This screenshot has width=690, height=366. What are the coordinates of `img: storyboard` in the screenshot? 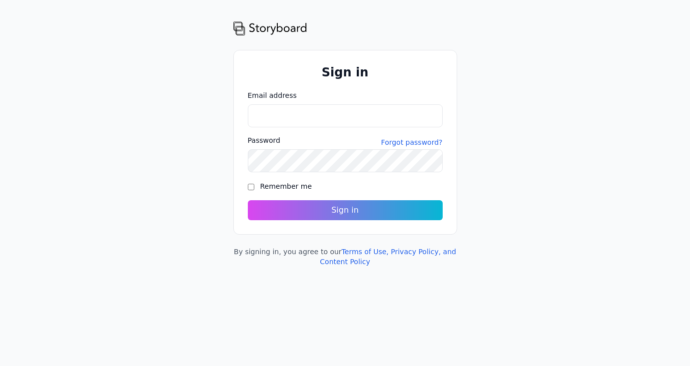 It's located at (270, 28).